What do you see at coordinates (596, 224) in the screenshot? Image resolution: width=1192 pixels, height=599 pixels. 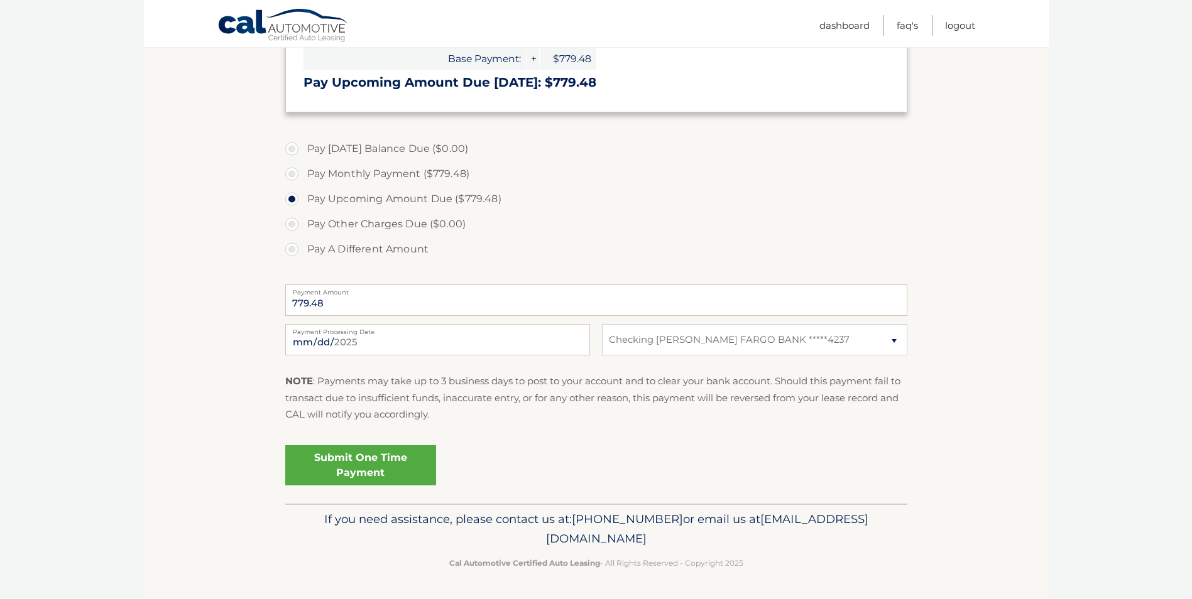 I see `label: Pay Other Charges Due ($0.00)` at bounding box center [596, 224].